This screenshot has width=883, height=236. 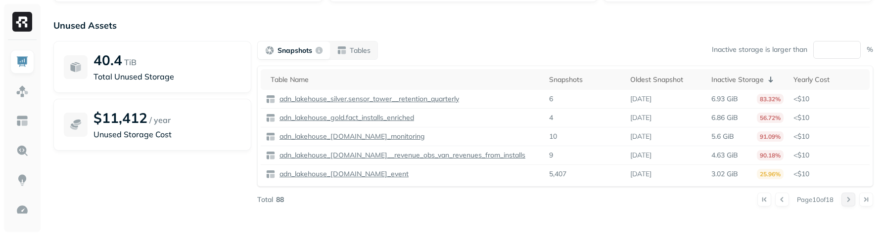 I want to click on p: 6, so click(x=551, y=99).